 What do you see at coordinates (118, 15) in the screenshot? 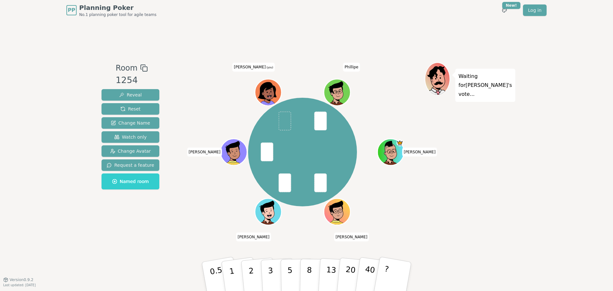
I see `span: No.1 planning poker tool for agile teams` at bounding box center [118, 15].